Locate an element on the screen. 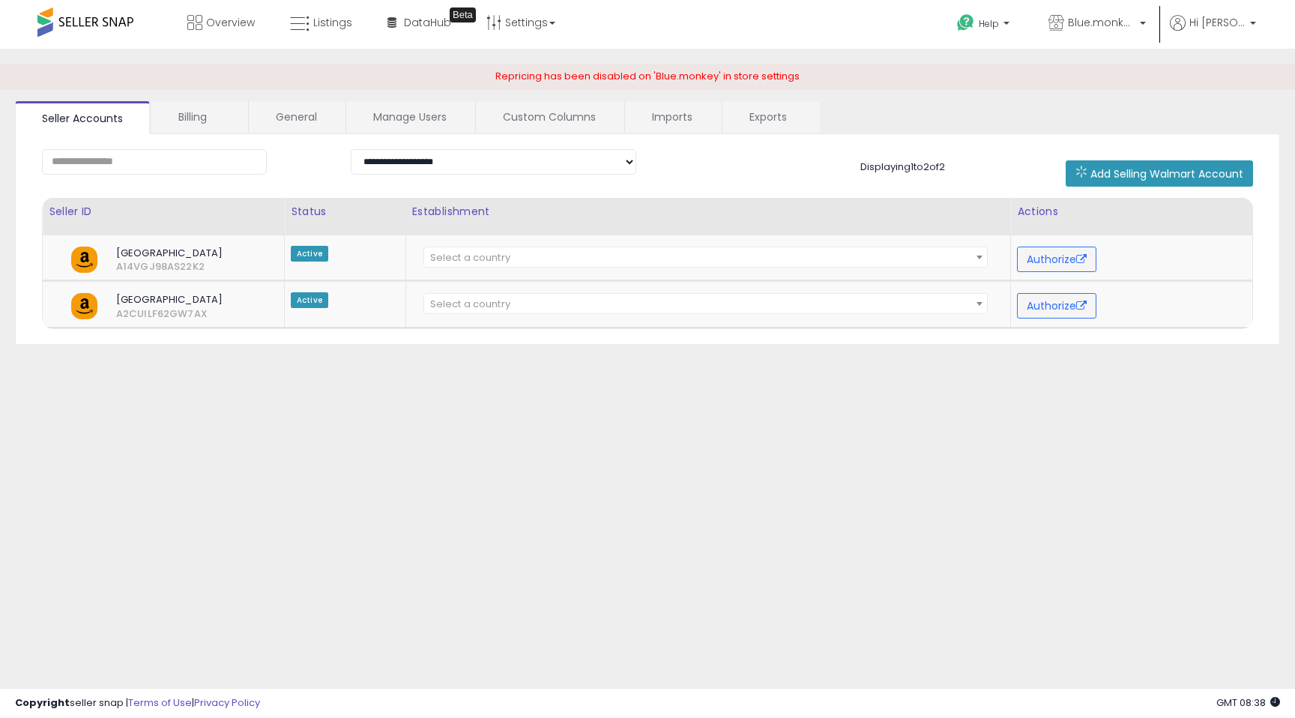 The image size is (1295, 718). div: Actions is located at coordinates (1132, 211).